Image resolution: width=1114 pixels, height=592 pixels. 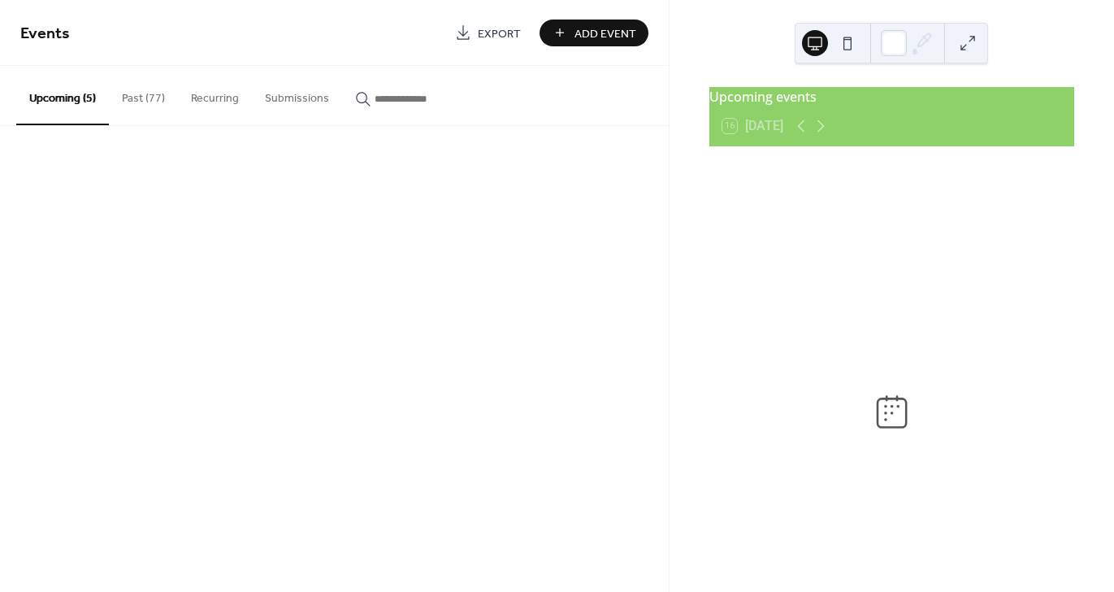 What do you see at coordinates (488, 33) in the screenshot?
I see `a: Export` at bounding box center [488, 33].